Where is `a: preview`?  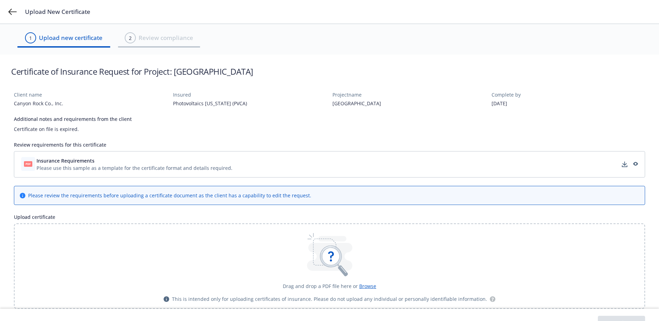
a: preview is located at coordinates (635, 164).